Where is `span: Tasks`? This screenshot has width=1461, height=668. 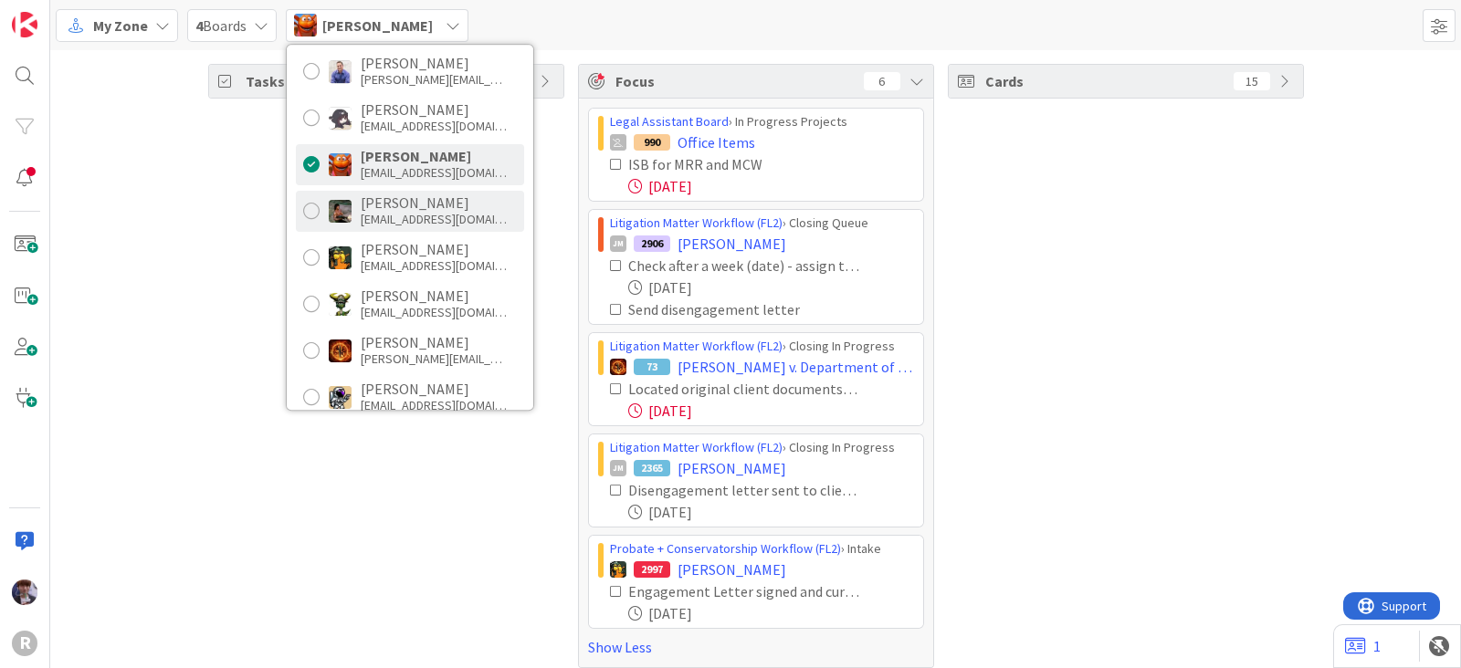 span: Tasks is located at coordinates (365, 81).